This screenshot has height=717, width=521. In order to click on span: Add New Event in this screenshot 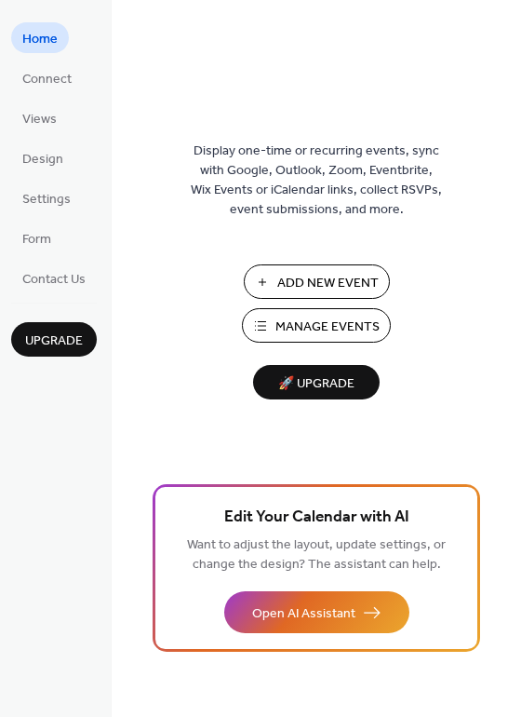, I will do `click(328, 283)`.